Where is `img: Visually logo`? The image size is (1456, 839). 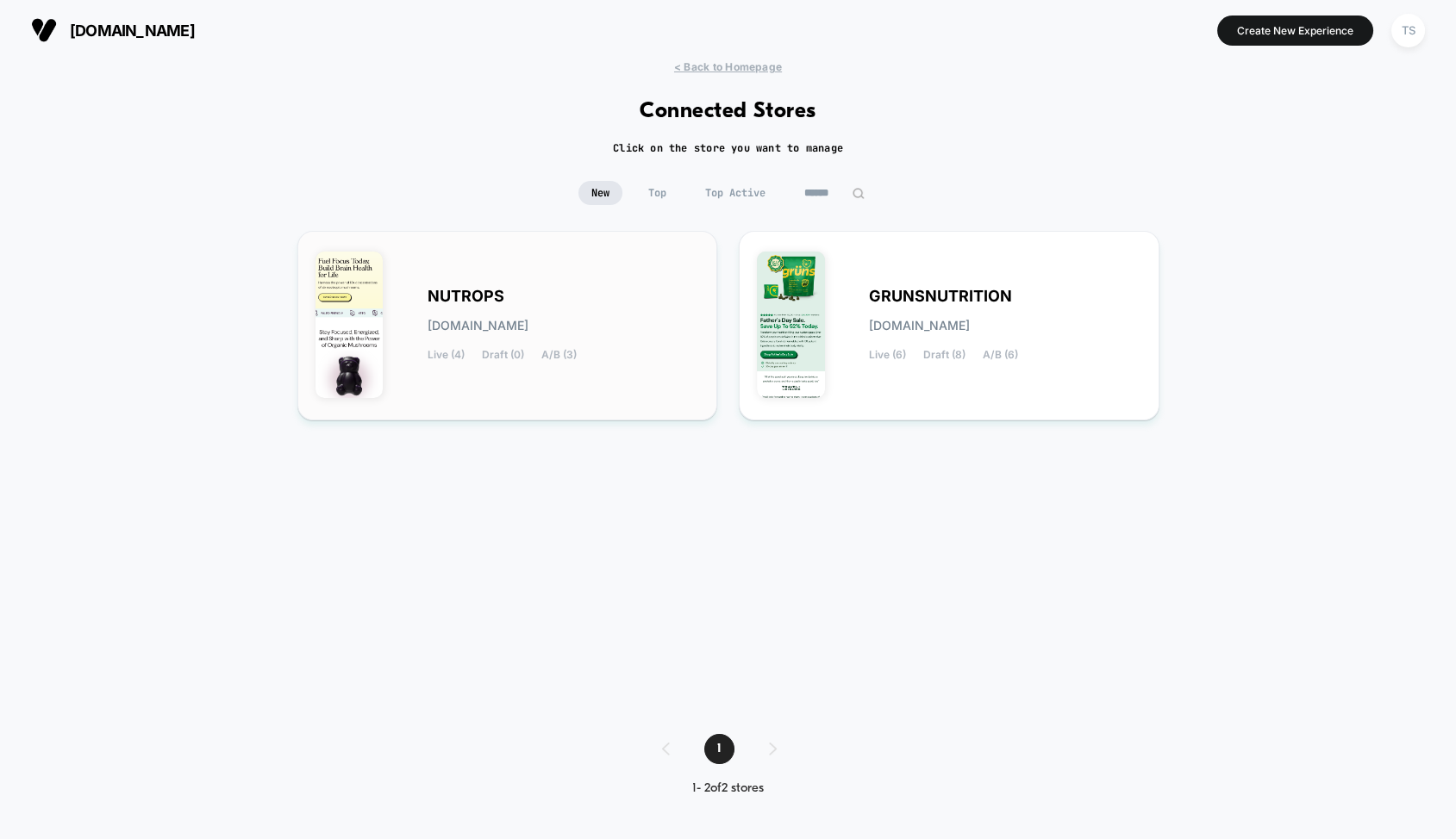 img: Visually logo is located at coordinates (44, 30).